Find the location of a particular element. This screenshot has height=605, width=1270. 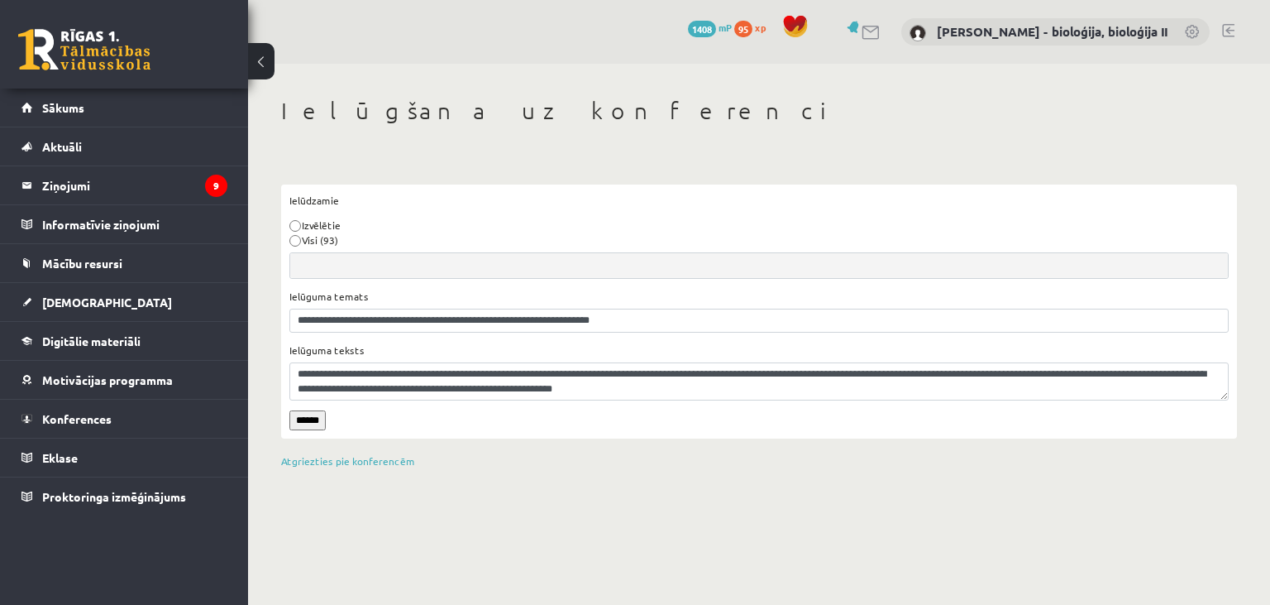

span: 1408 is located at coordinates (702, 29).